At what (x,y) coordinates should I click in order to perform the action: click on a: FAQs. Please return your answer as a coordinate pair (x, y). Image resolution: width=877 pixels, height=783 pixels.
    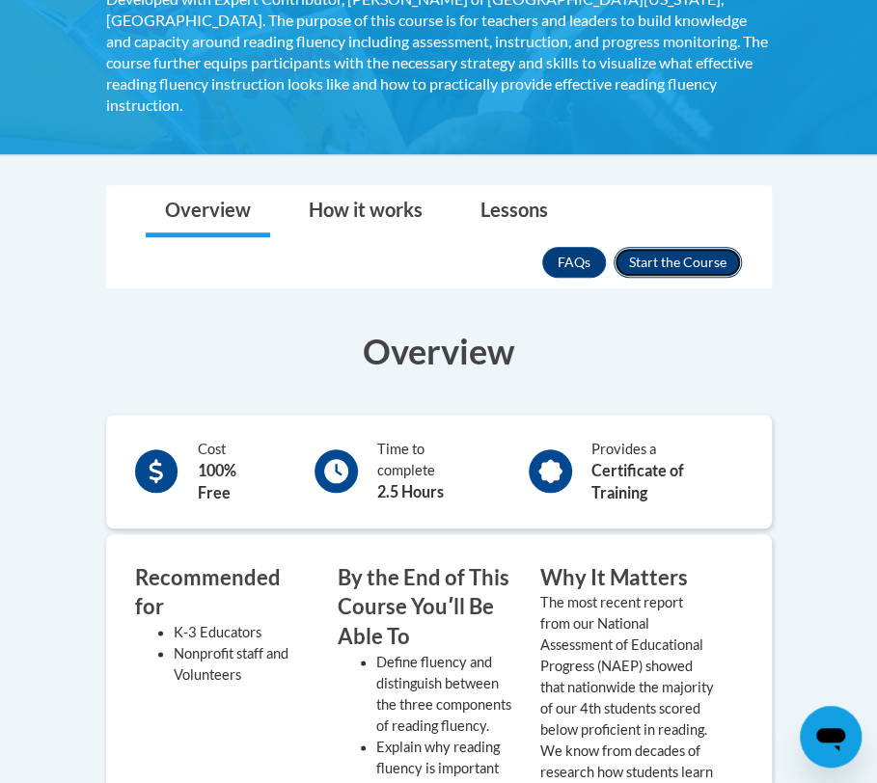
    Looking at the image, I should click on (574, 262).